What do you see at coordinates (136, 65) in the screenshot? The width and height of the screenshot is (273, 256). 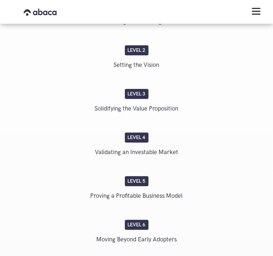 I see `p: Setting the Vision` at bounding box center [136, 65].